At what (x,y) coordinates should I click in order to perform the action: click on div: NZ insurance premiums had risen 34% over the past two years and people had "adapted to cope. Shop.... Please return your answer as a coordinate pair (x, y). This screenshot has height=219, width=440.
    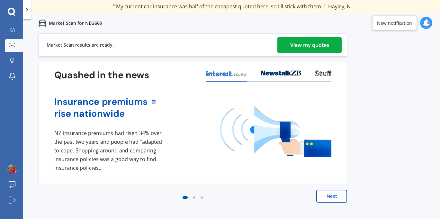
    Looking at the image, I should click on (109, 150).